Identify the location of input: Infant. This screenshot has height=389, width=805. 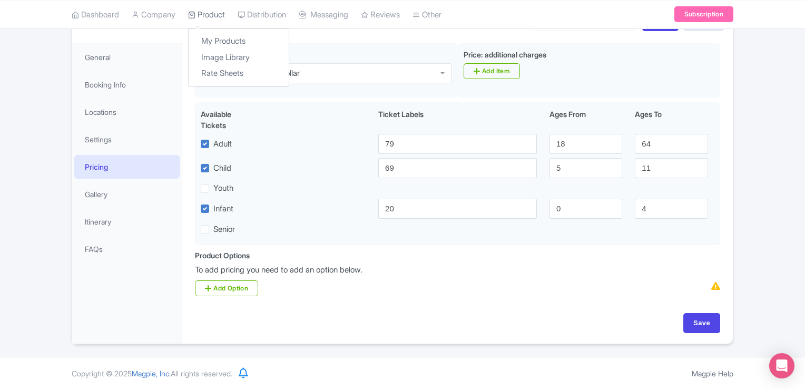
(457, 209).